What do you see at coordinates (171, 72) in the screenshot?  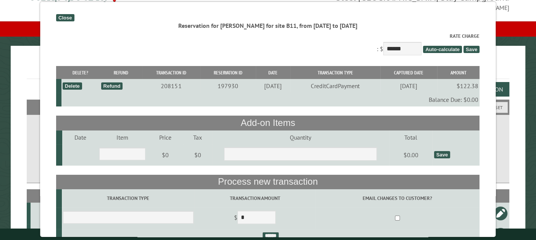 I see `th: Transaction ID` at bounding box center [171, 72].